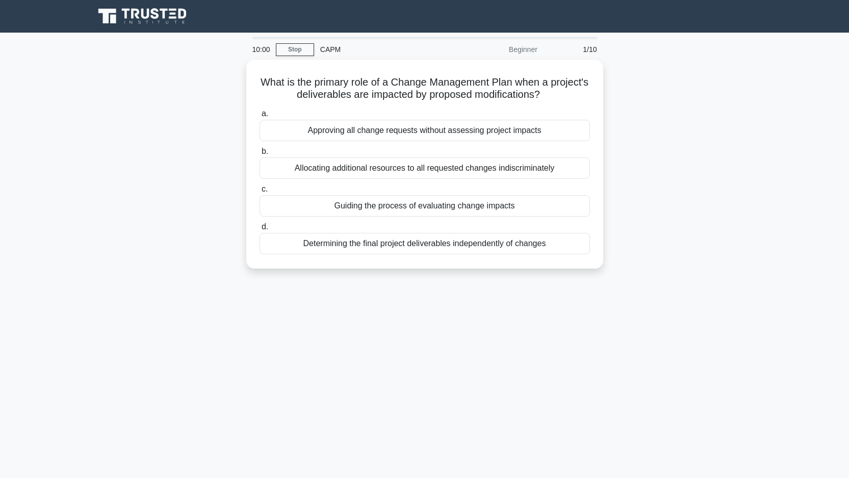 The image size is (849, 478). I want to click on div: Approving all change requests without assessing project impacts, so click(425, 131).